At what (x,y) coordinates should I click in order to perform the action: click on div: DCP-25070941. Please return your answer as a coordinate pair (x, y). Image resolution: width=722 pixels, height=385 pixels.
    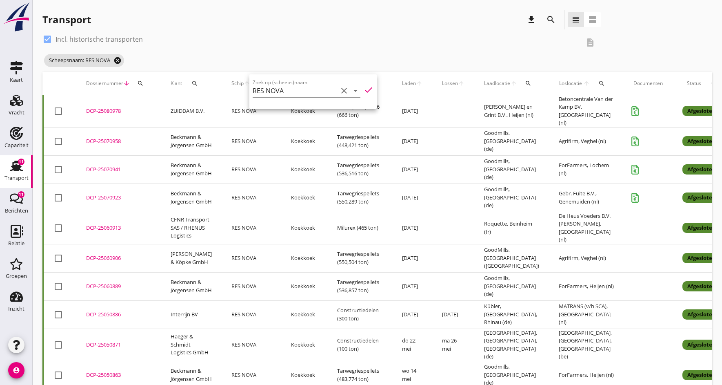
    Looking at the image, I should click on (118, 169).